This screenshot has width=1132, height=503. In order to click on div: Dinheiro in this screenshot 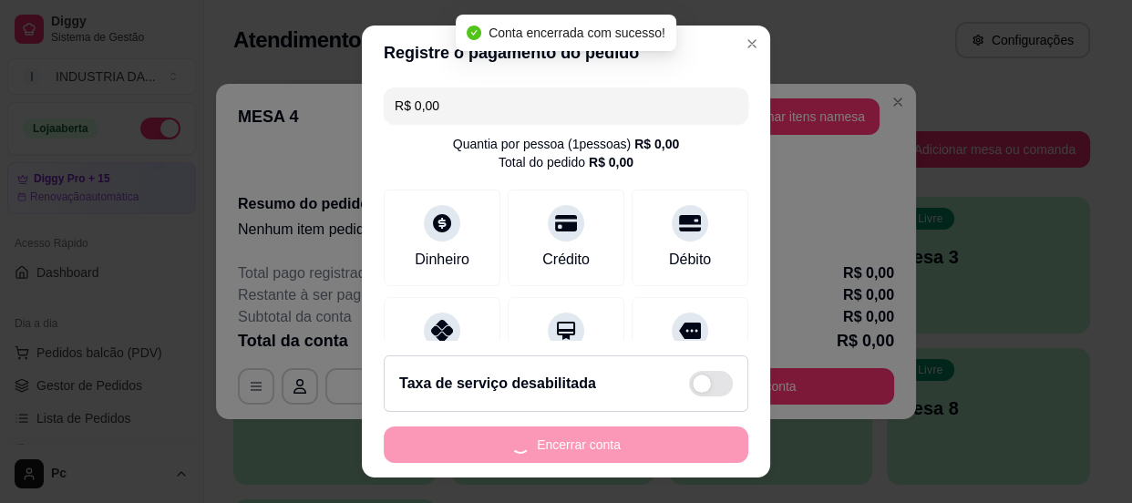, I will do `click(442, 260)`.